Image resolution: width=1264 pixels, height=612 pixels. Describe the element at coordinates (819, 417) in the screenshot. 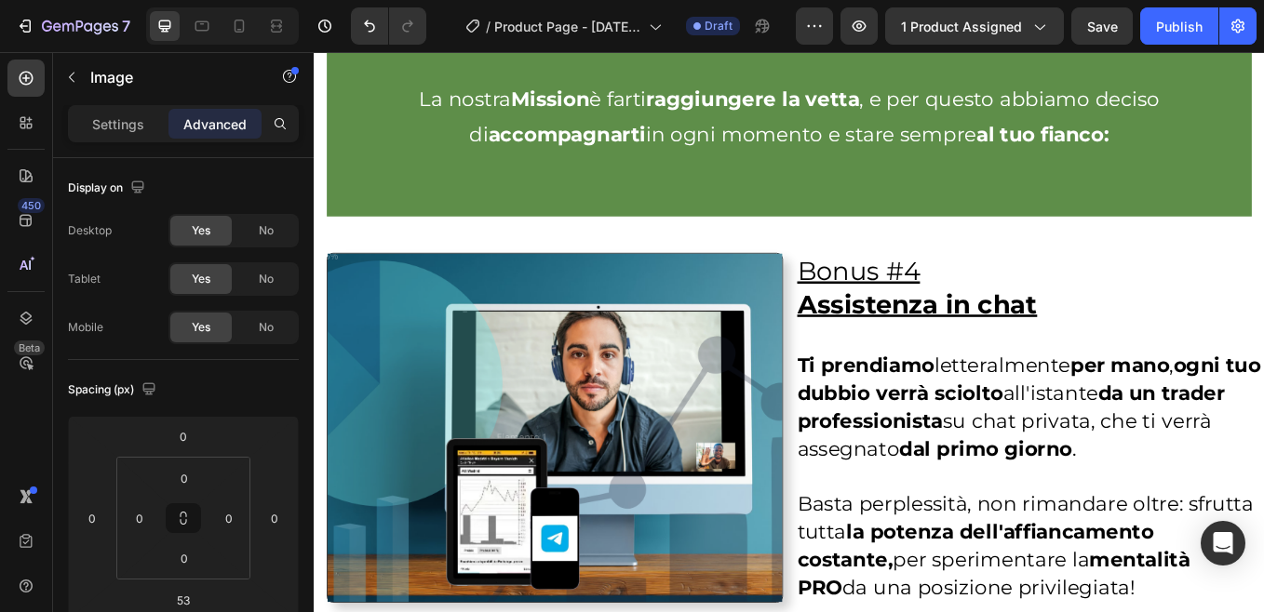

I see `strong: da un trader professionista` at that location.